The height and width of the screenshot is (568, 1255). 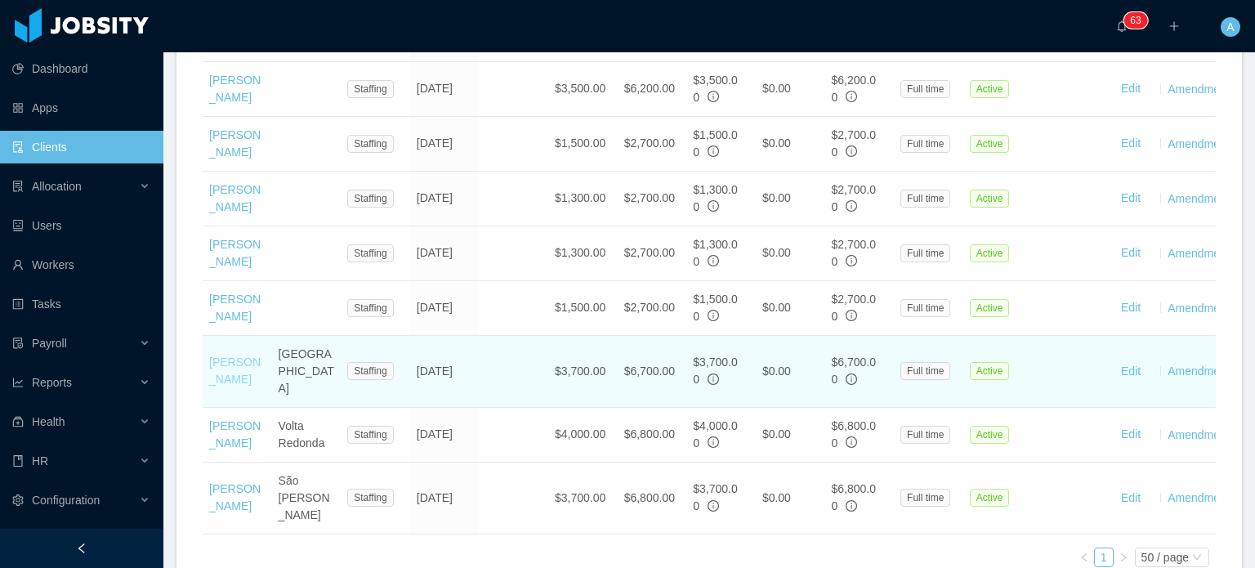 I want to click on i: icon: book, so click(x=18, y=461).